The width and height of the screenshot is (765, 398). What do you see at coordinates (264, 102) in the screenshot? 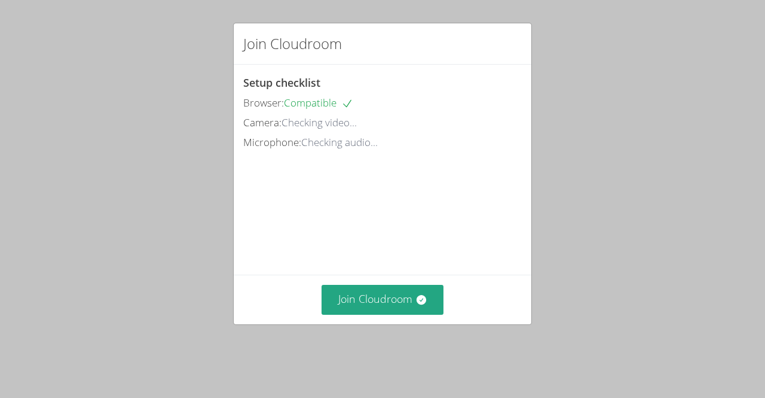
I see `span: Browser:` at bounding box center [264, 102].